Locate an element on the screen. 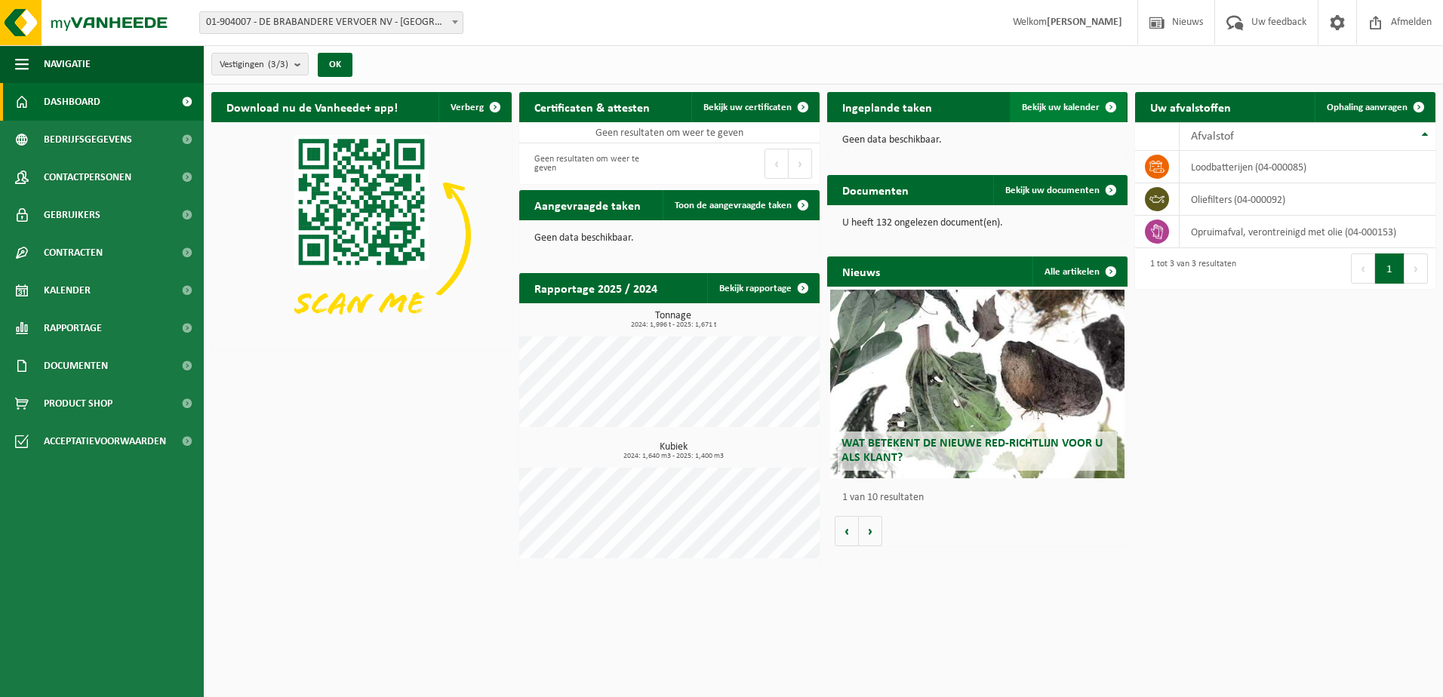 Image resolution: width=1443 pixels, height=697 pixels. span: Rapportage is located at coordinates (72, 328).